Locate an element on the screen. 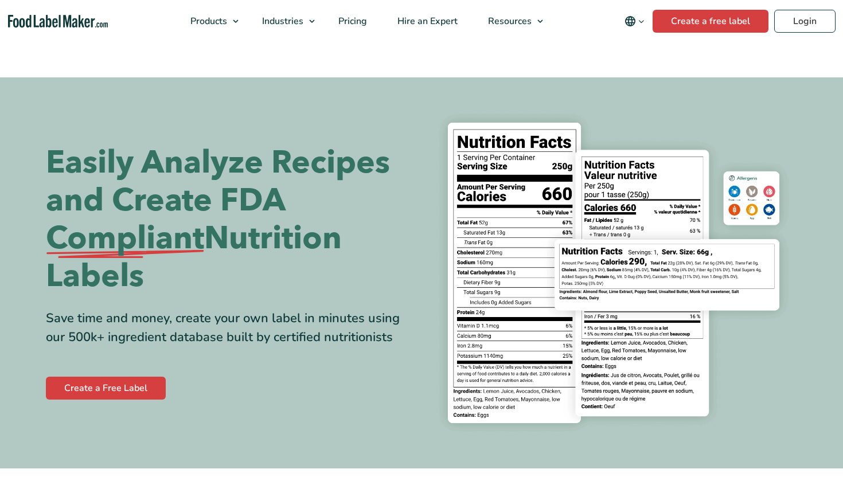 The height and width of the screenshot is (477, 843). a: Login is located at coordinates (804, 21).